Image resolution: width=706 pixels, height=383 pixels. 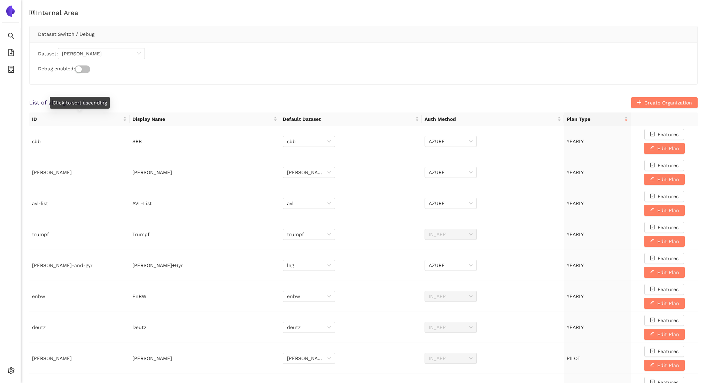 I want to click on span: enbw, so click(x=309, y=296).